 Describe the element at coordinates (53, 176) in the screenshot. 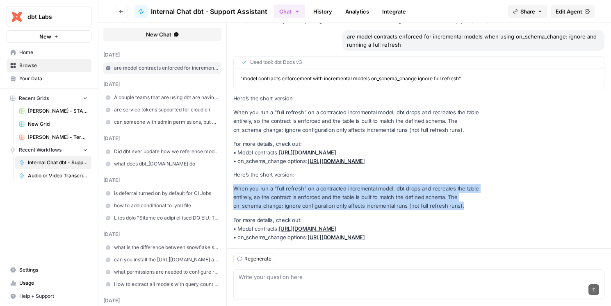

I see `a: Audio or Video Transcription with Summary` at that location.